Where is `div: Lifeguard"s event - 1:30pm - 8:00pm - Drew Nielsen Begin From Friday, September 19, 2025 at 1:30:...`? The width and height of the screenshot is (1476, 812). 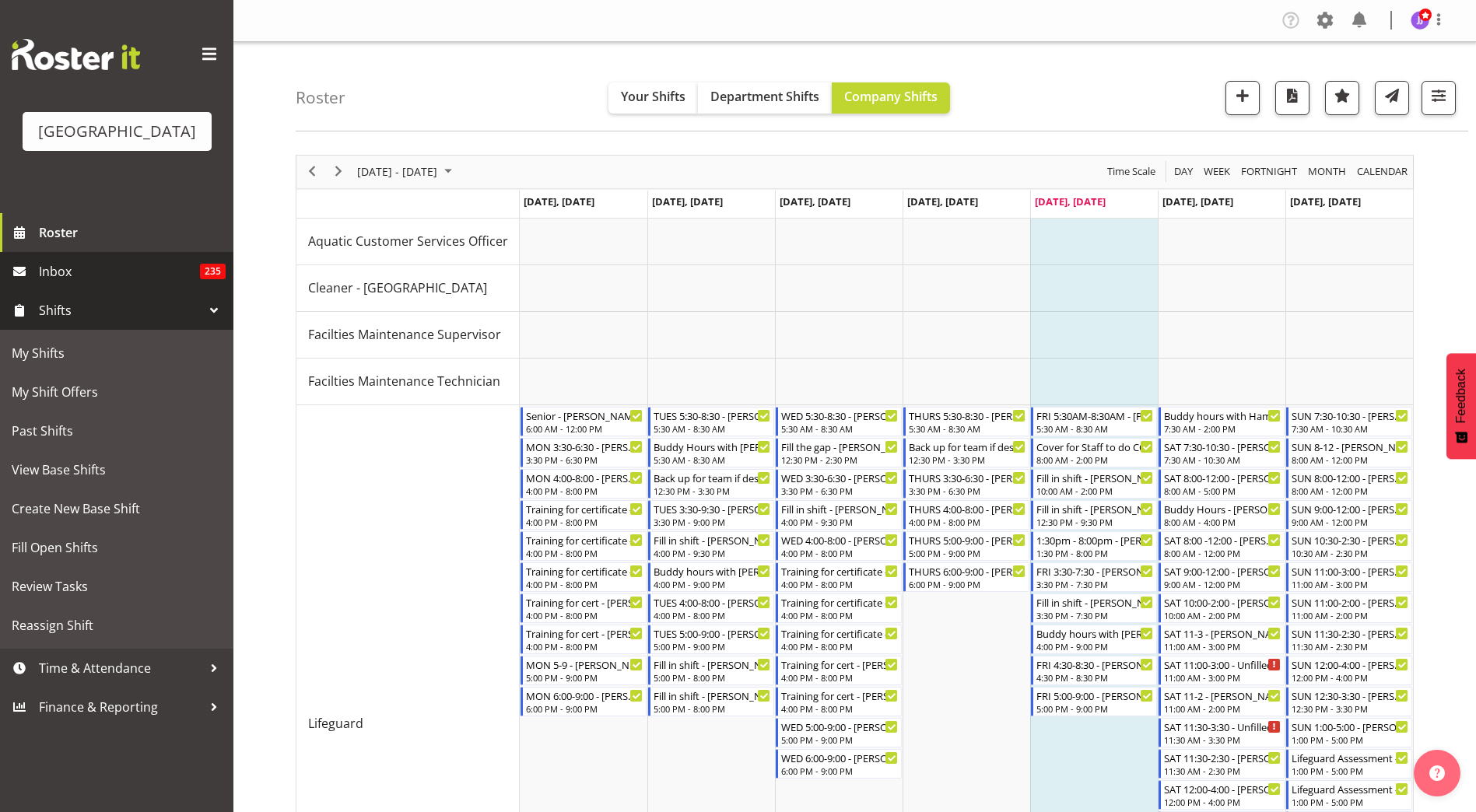 div: Lifeguard"s event - 1:30pm - 8:00pm - Drew Nielsen Begin From Friday, September 19, 2025 at 1:30:... is located at coordinates (1094, 546).